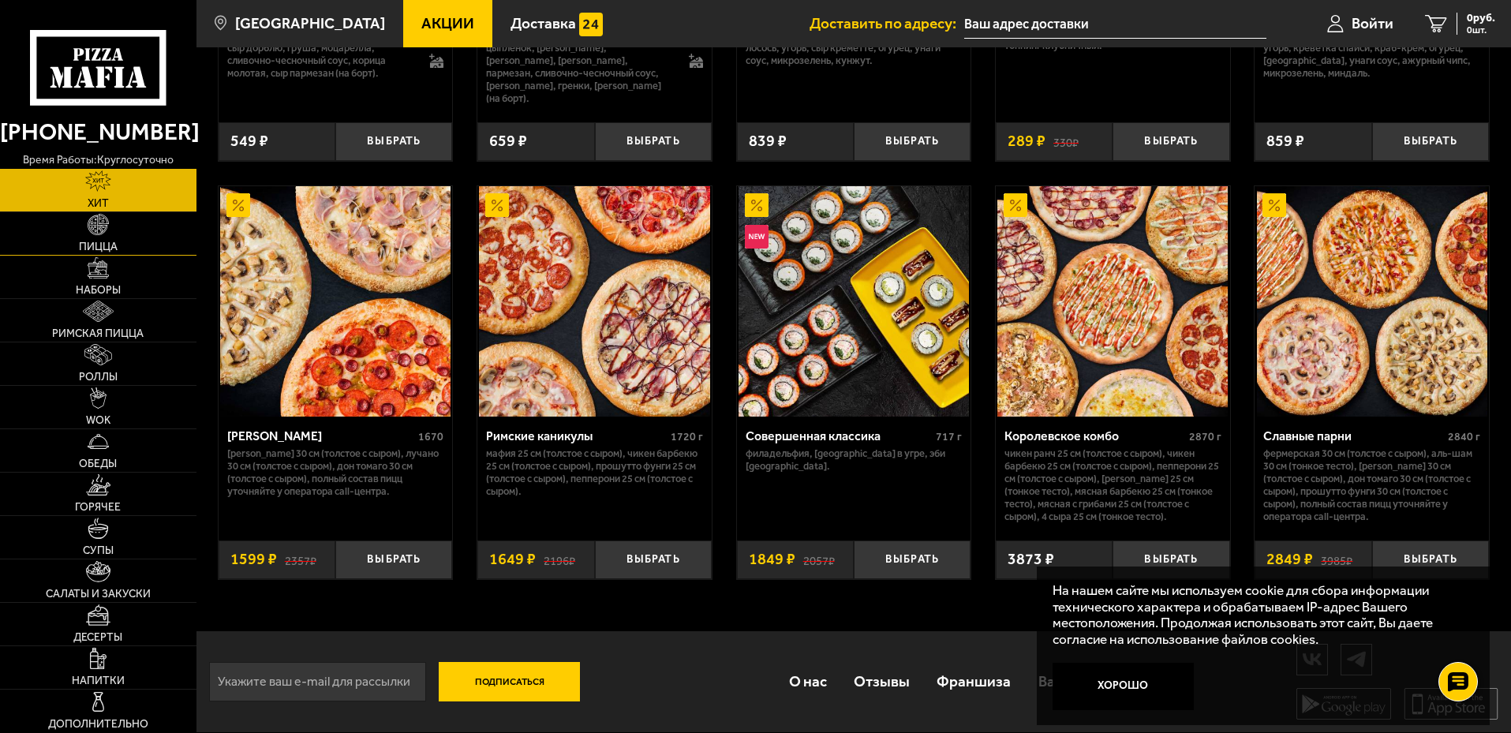 The image size is (1511, 733). I want to click on input: Укажите ваш e-mail для рассылки, so click(317, 682).